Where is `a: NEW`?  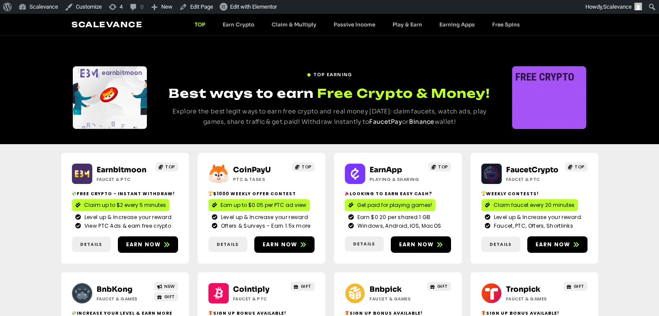 a: NEW is located at coordinates (166, 286).